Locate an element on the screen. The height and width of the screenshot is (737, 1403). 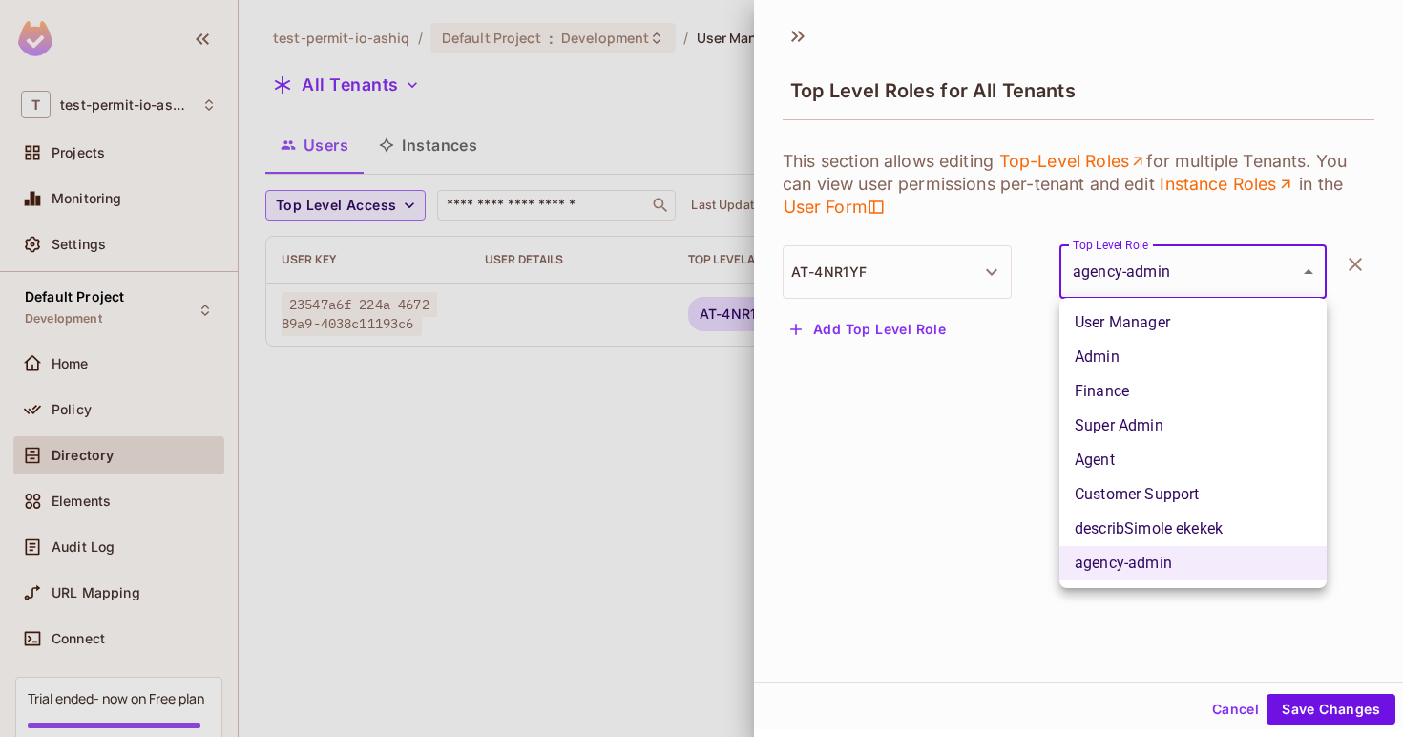
li: Finance is located at coordinates (1193, 391).